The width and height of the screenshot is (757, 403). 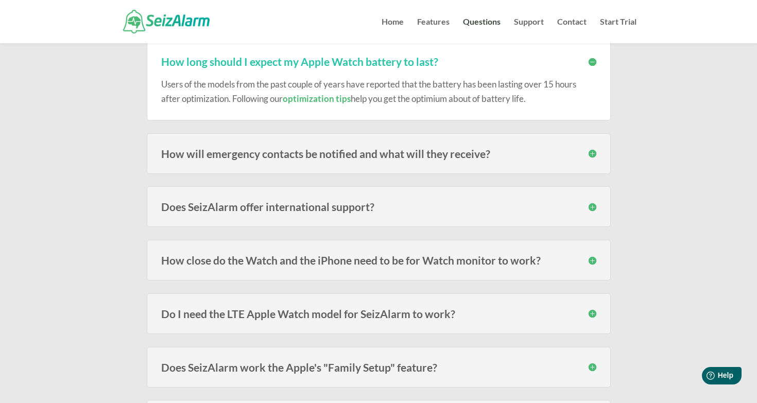 I want to click on span: Help, so click(x=60, y=12).